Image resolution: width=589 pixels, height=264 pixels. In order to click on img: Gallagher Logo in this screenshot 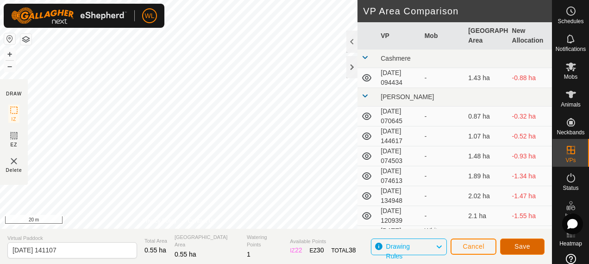, I will do `click(69, 16)`.